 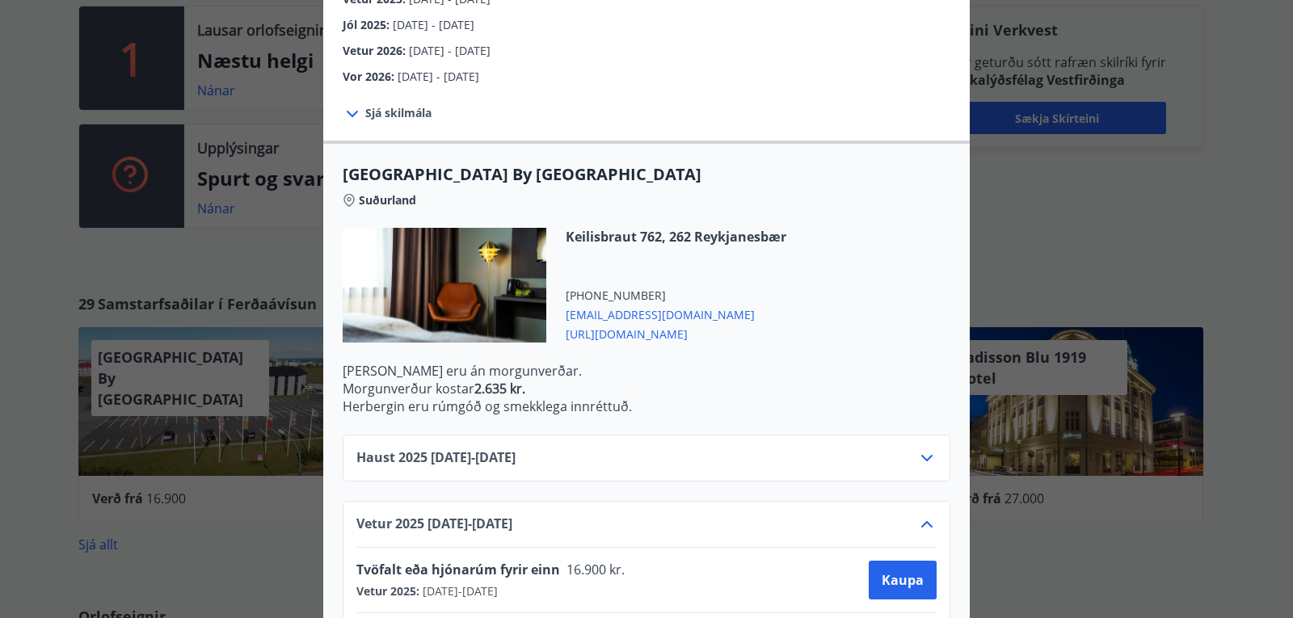 I want to click on span: Keilisbraut 762, 262 Reykjanesbær, so click(x=676, y=237).